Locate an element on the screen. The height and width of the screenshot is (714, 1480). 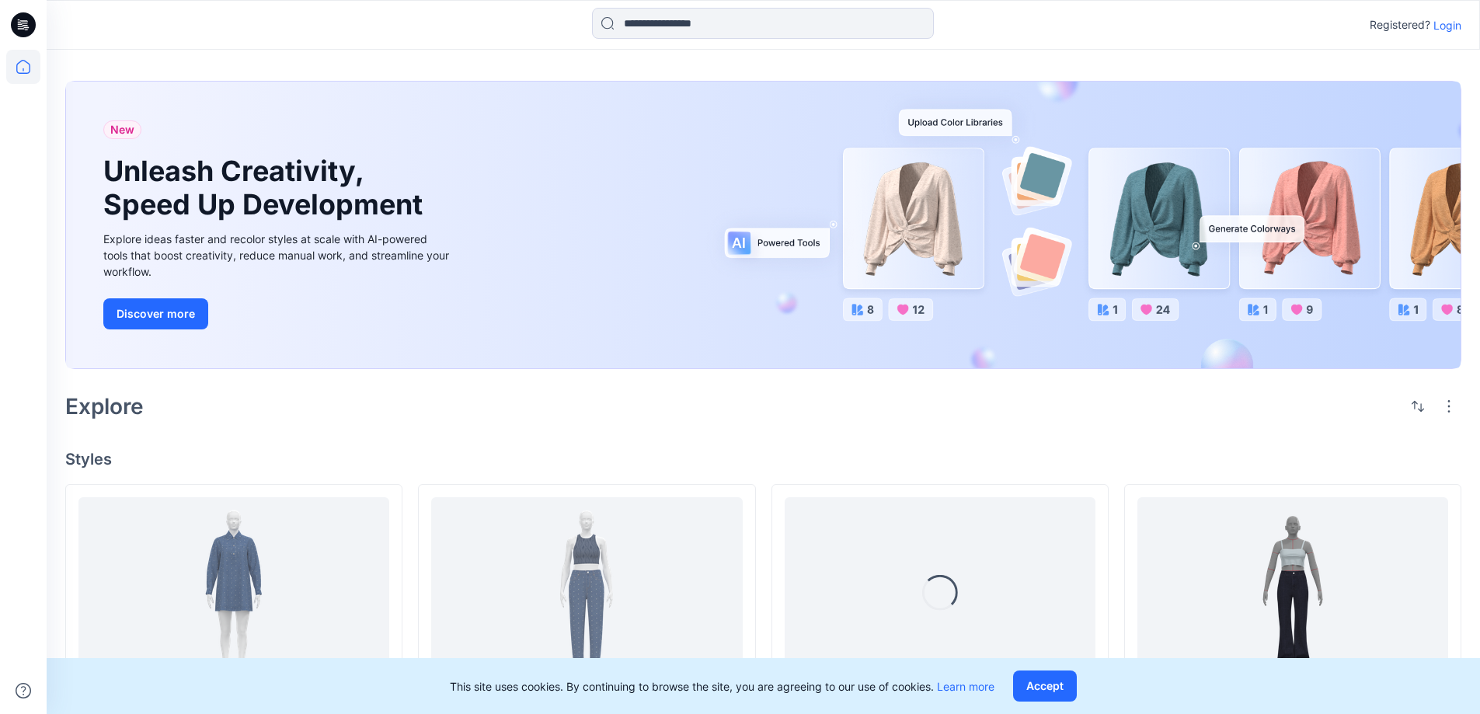
p: Registered? is located at coordinates (1400, 25).